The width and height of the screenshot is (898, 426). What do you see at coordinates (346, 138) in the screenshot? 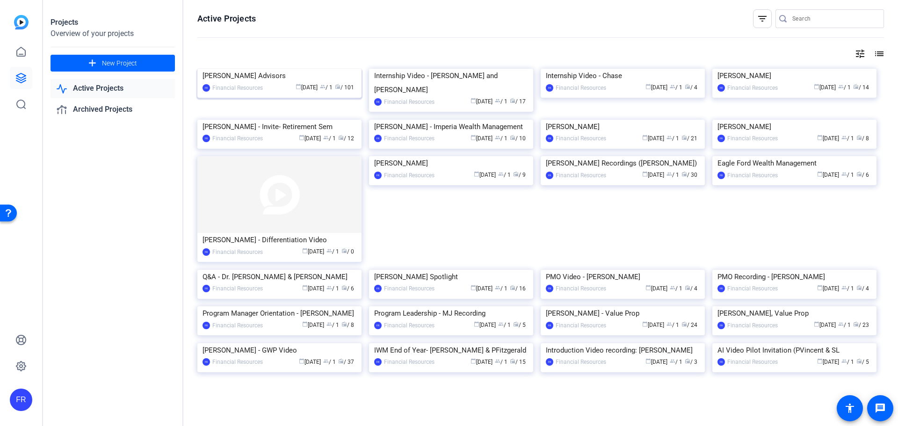
I see `span: / 12` at bounding box center [346, 138].